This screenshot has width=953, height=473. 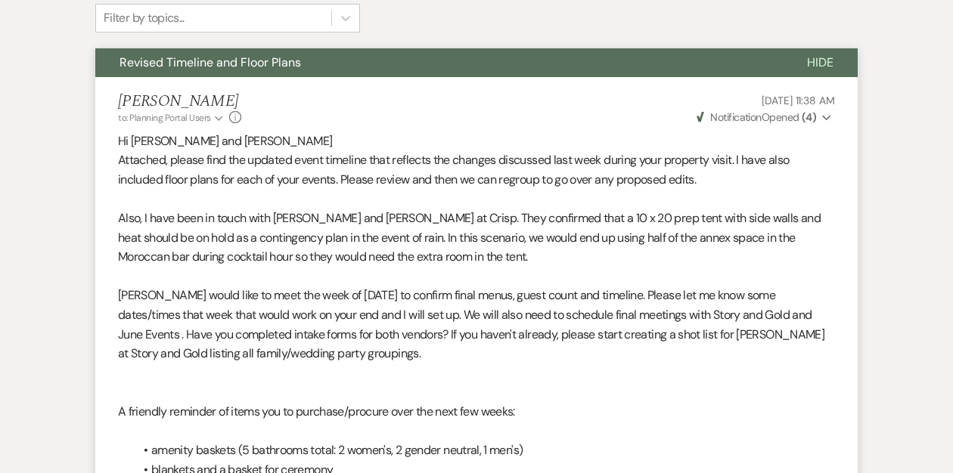 What do you see at coordinates (735, 117) in the screenshot?
I see `span: Notification` at bounding box center [735, 117].